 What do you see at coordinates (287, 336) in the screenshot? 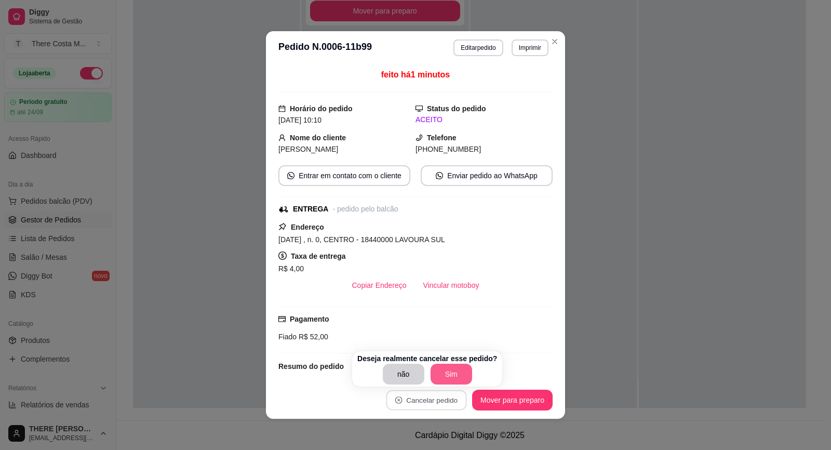
I see `span: Fiado` at bounding box center [287, 336].